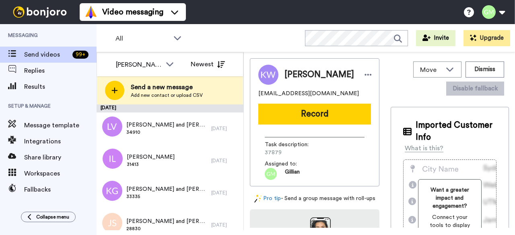 The height and width of the screenshot is (235, 515). What do you see at coordinates (166, 87) in the screenshot?
I see `span: Send a new message` at bounding box center [166, 87].